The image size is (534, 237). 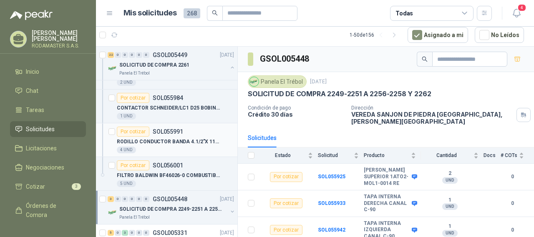 What do you see at coordinates (332, 177) in the screenshot?
I see `b: SOL055925` at bounding box center [332, 177].